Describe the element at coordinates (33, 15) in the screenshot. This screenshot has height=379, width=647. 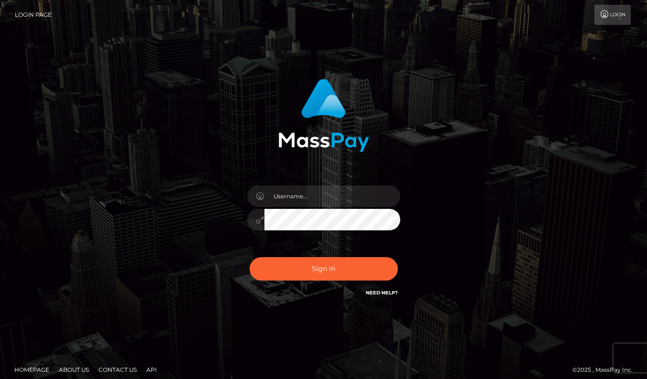
I see `a: Login Page` at that location.